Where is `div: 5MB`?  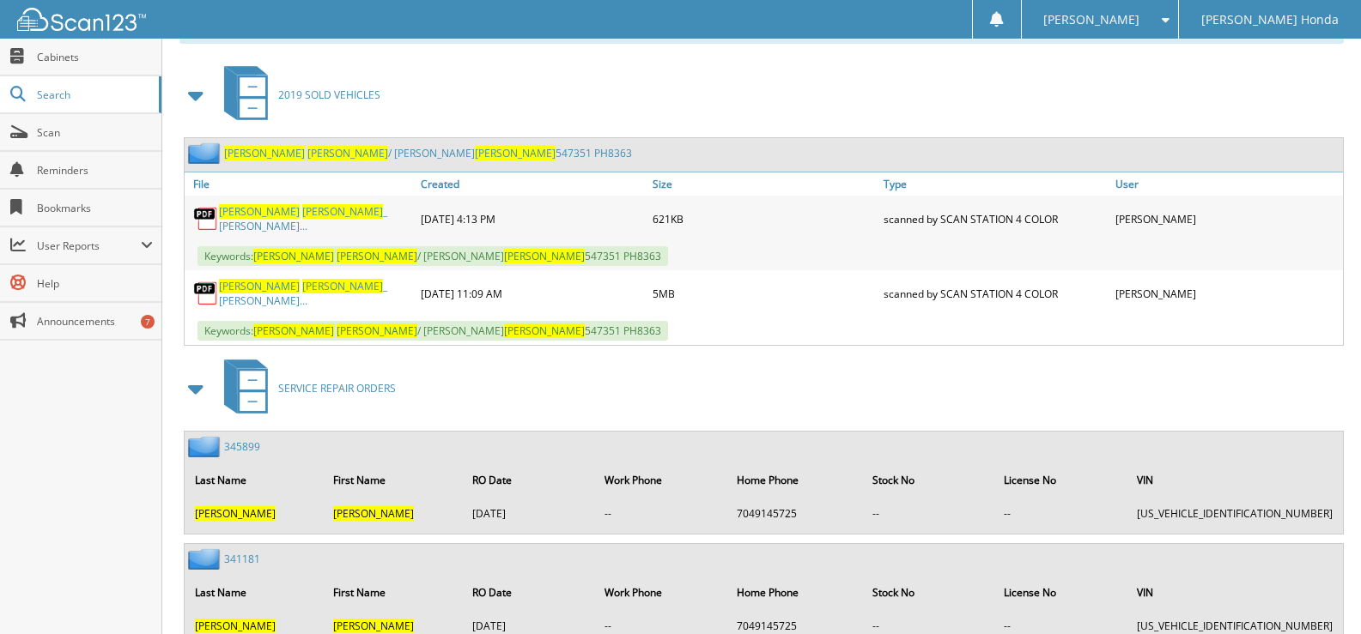
div: 5MB is located at coordinates (764, 294).